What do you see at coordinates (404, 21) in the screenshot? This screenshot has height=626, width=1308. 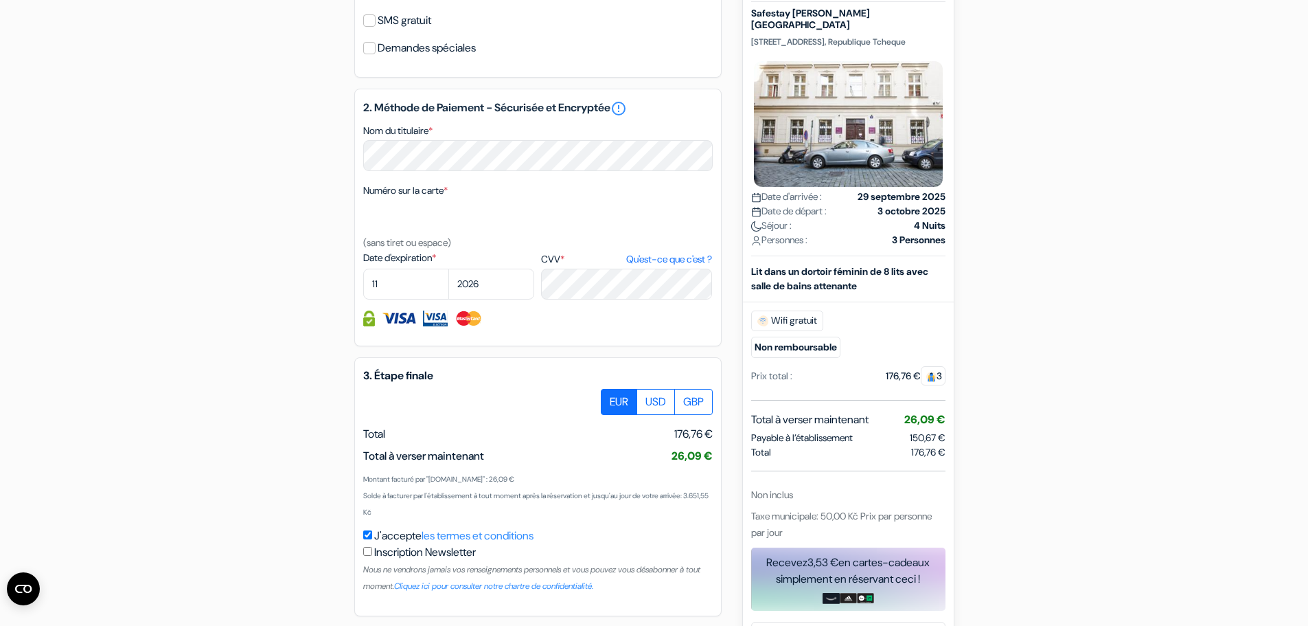 I see `label: SMS gratuit` at bounding box center [404, 21].